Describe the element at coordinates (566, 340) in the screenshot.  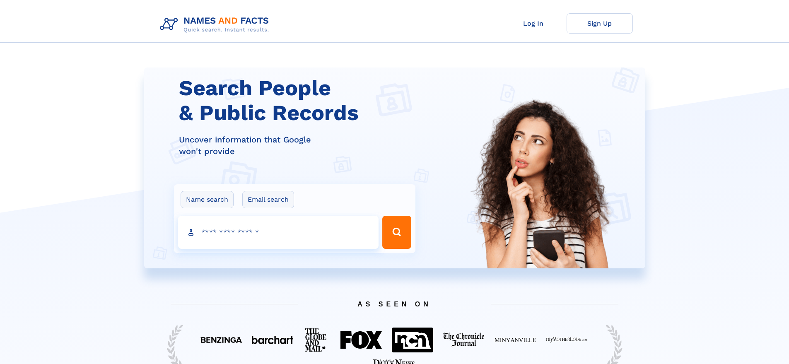
I see `img: Featured on My Mother Lode` at that location.